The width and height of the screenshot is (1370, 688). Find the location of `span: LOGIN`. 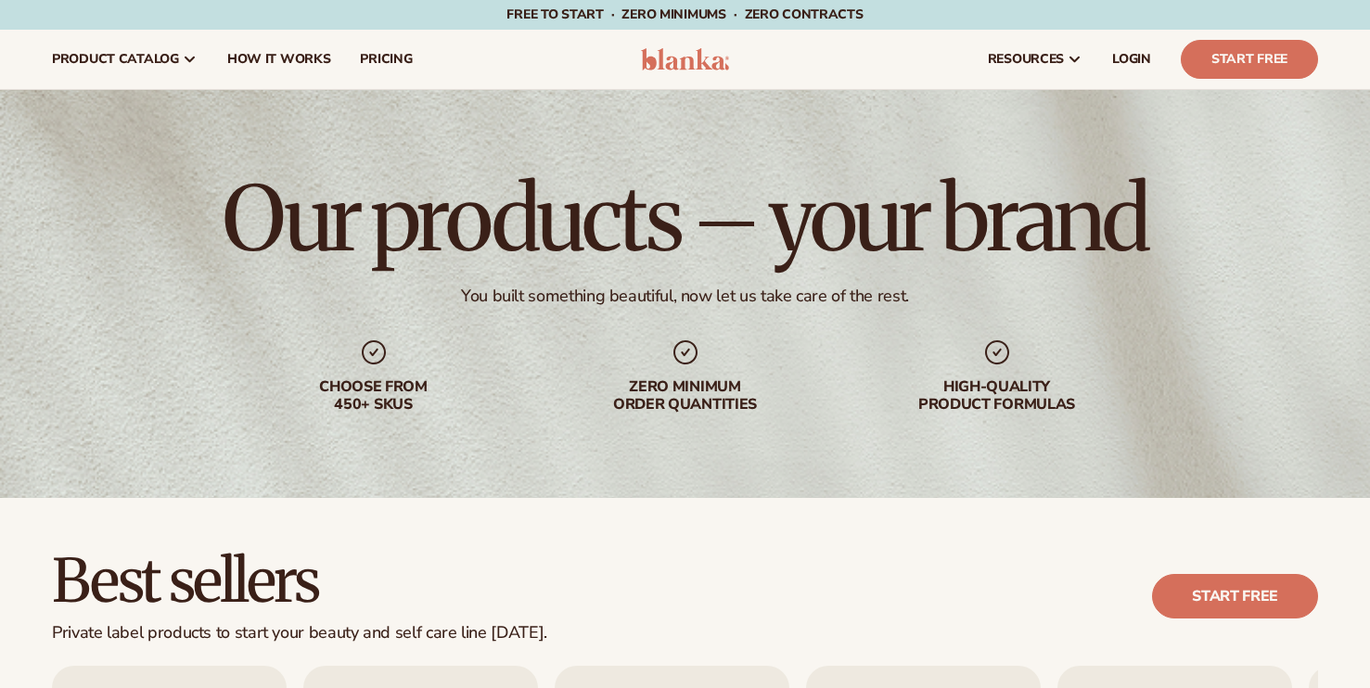

span: LOGIN is located at coordinates (1132, 59).